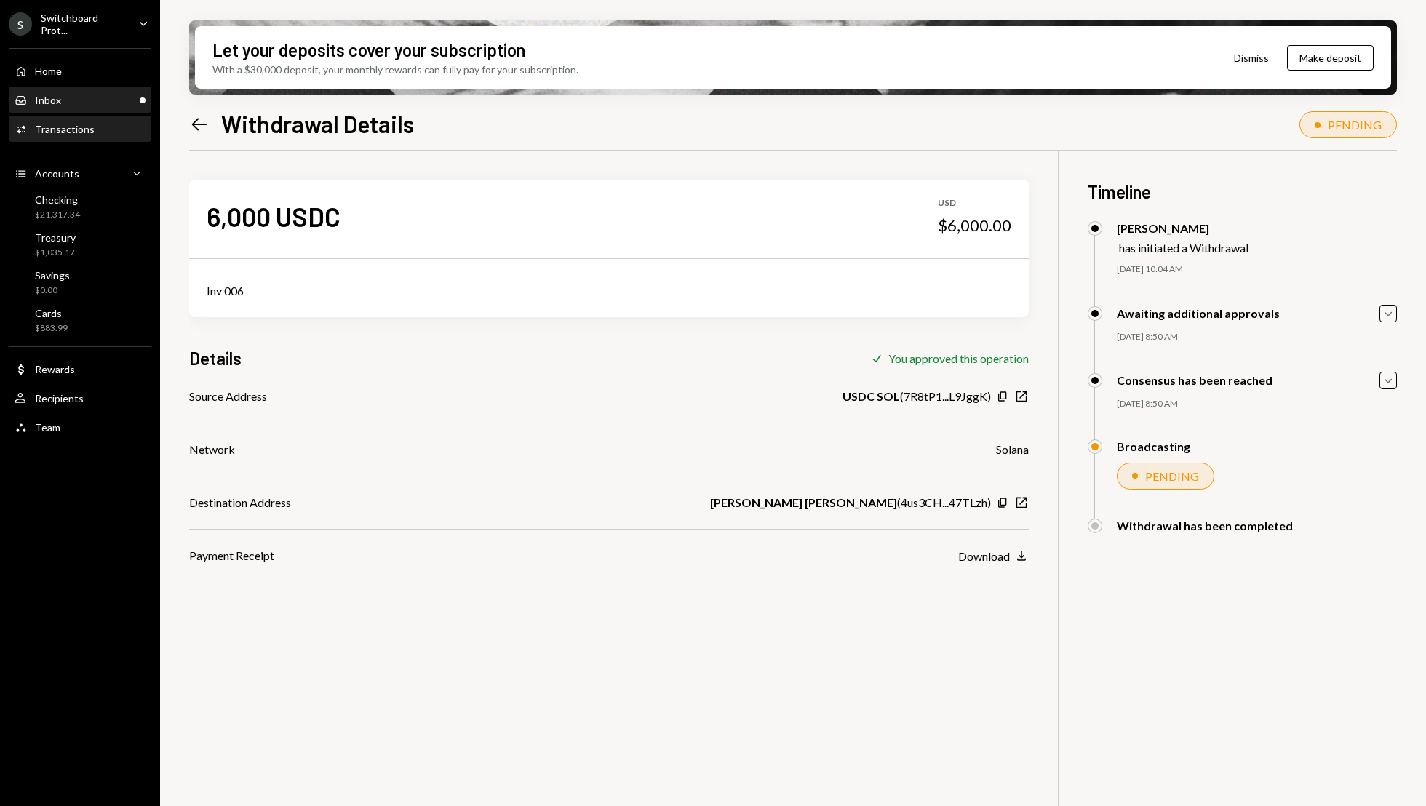 Image resolution: width=1426 pixels, height=806 pixels. Describe the element at coordinates (958, 358) in the screenshot. I see `div: You approved this operation` at that location.